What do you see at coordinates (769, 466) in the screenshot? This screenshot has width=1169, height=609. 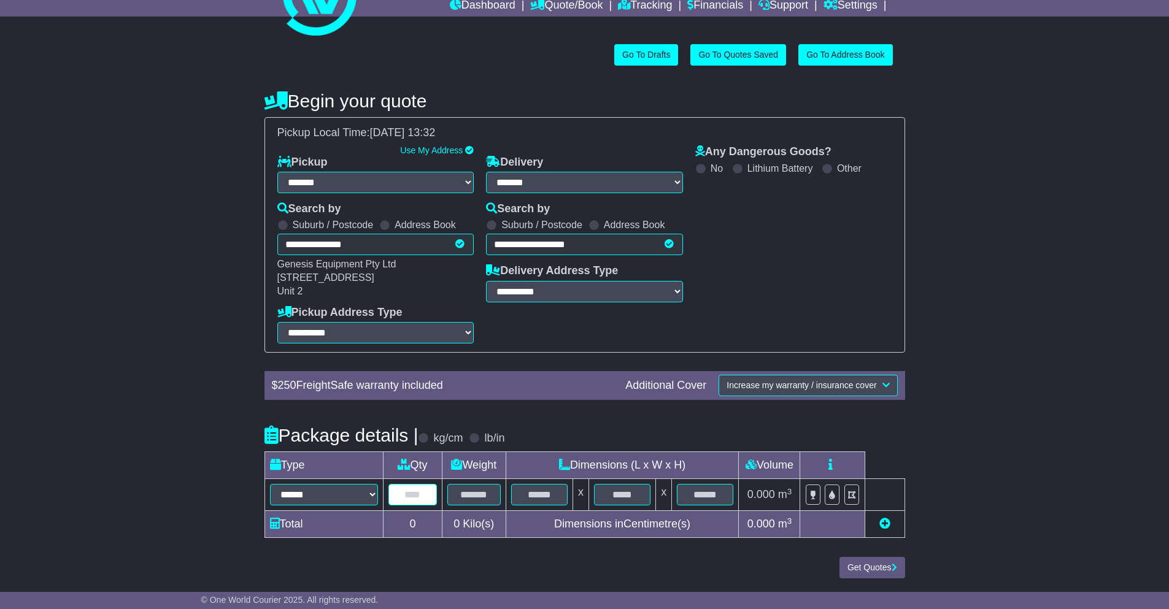 I see `td: Volume` at bounding box center [769, 466].